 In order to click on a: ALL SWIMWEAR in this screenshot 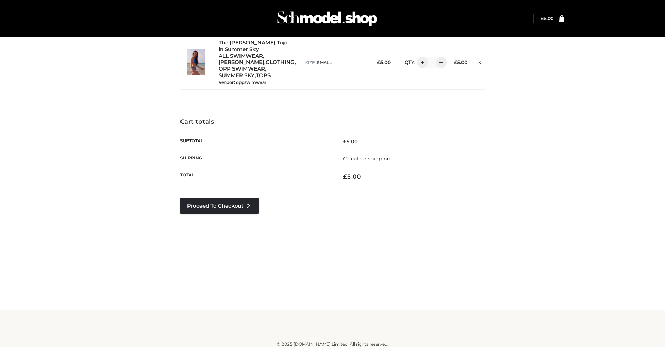, I will do `click(241, 56)`.